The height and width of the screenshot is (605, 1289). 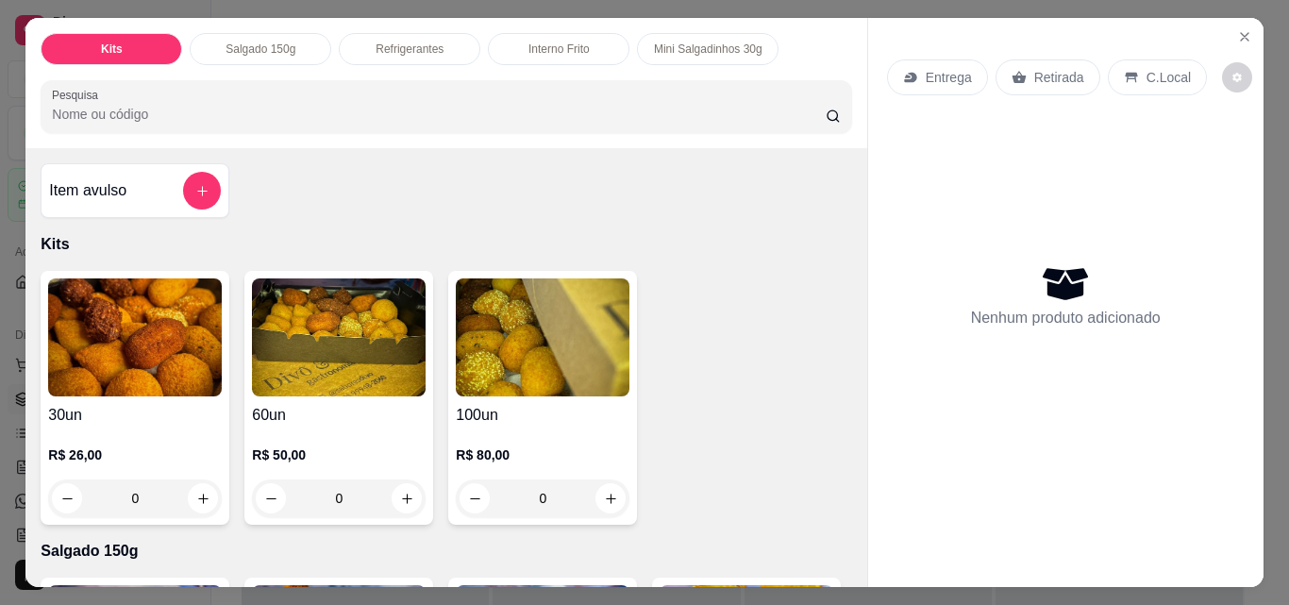 What do you see at coordinates (88, 191) in the screenshot?
I see `h4: Item avulso` at bounding box center [88, 191].